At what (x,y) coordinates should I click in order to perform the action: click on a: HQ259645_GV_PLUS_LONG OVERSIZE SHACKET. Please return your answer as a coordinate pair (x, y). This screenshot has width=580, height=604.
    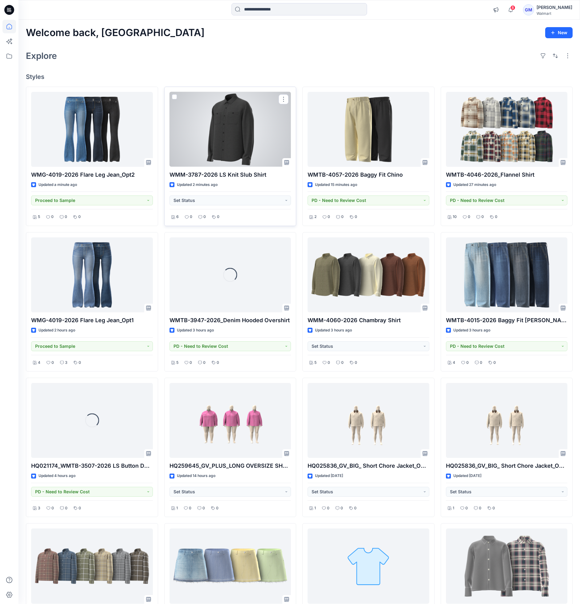
    Looking at the image, I should click on (230, 420).